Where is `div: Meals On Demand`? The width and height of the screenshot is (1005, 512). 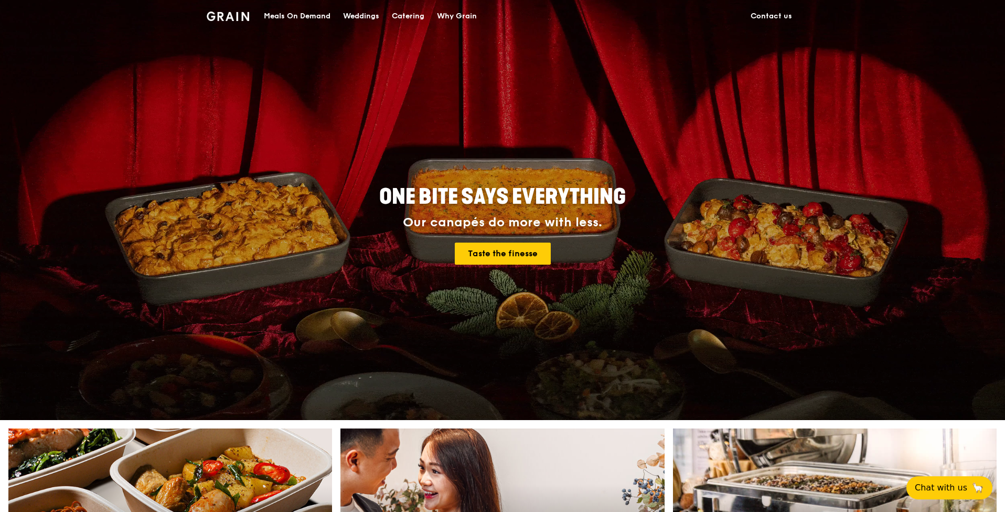 div: Meals On Demand is located at coordinates (297, 16).